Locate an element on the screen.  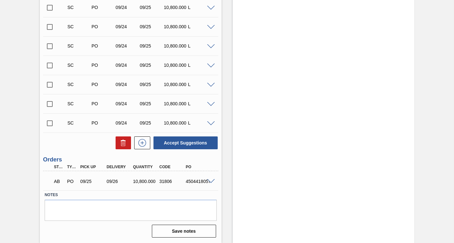
div: Type is located at coordinates (72, 167).